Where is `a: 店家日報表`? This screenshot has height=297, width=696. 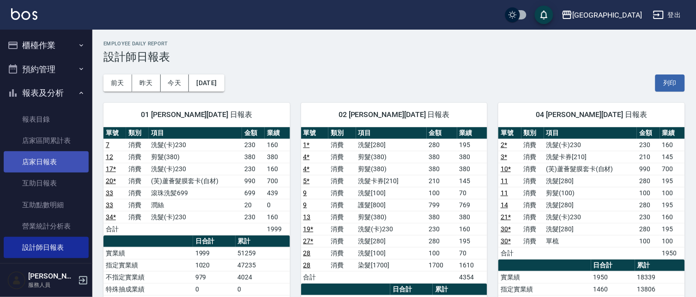 a: 店家日報表 is located at coordinates (46, 162).